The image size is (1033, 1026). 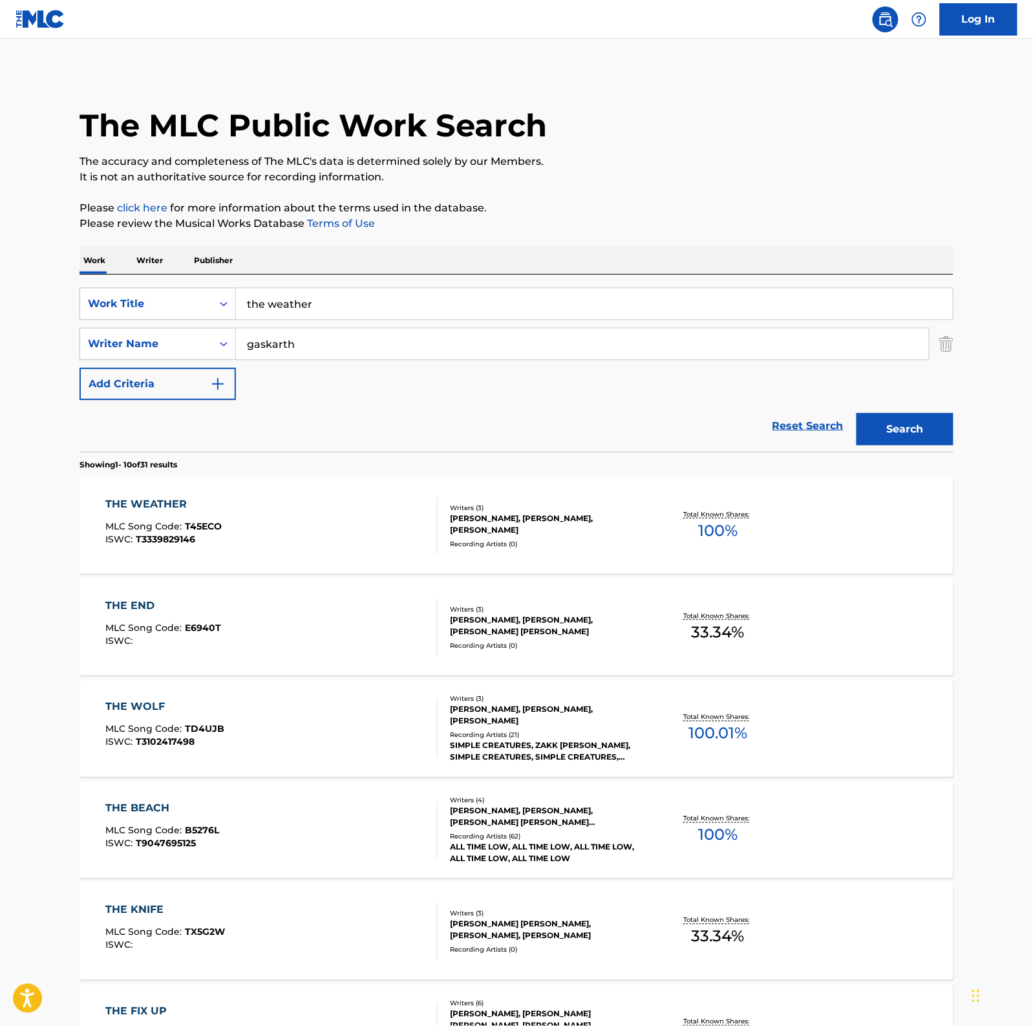 What do you see at coordinates (40, 19) in the screenshot?
I see `img: MLC Logo` at bounding box center [40, 19].